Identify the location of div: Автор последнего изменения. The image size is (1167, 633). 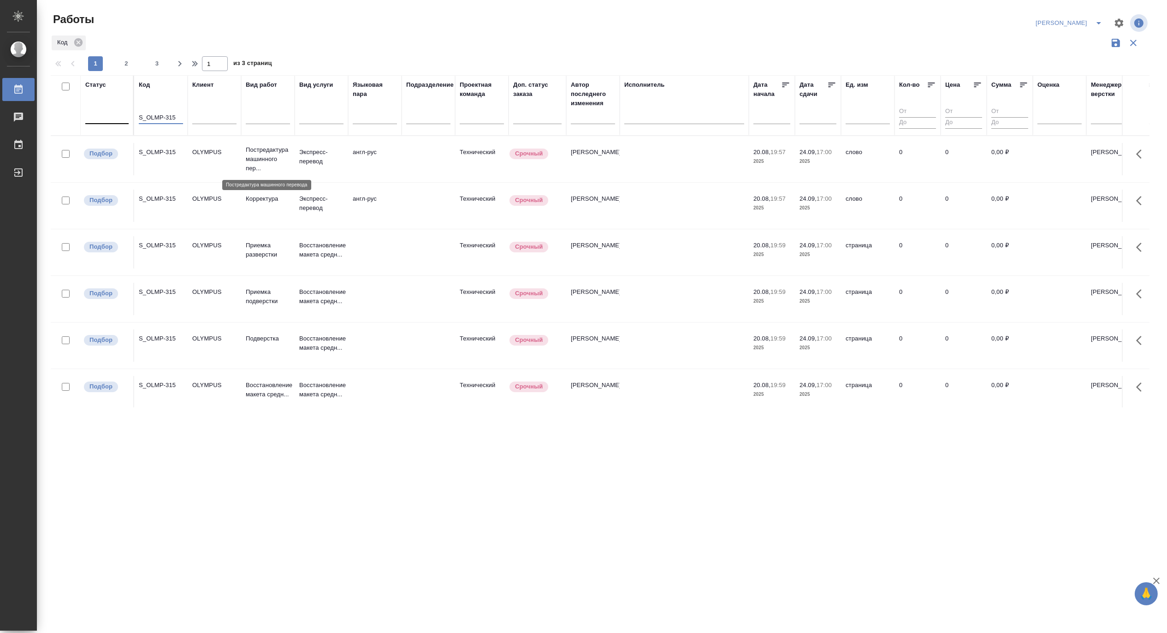
(593, 94).